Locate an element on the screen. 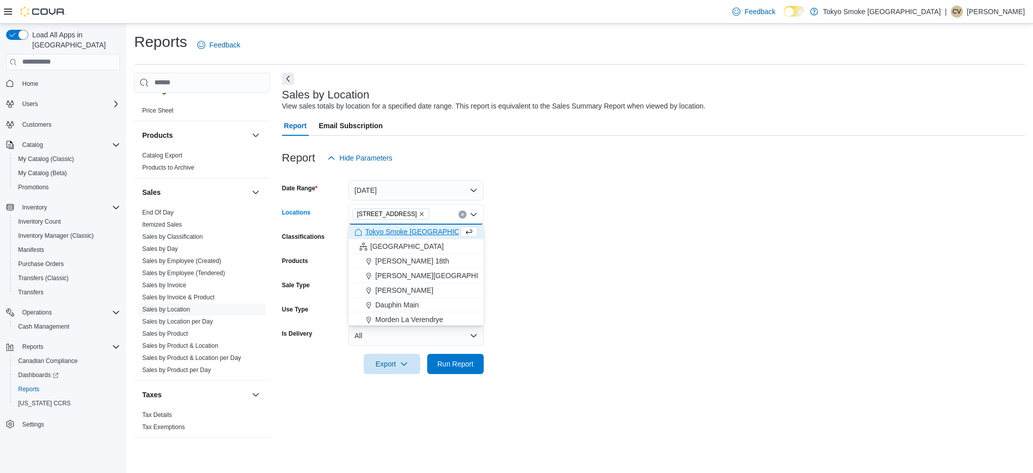 This screenshot has width=1033, height=473. span: Sales by Product & Location is located at coordinates (180, 346).